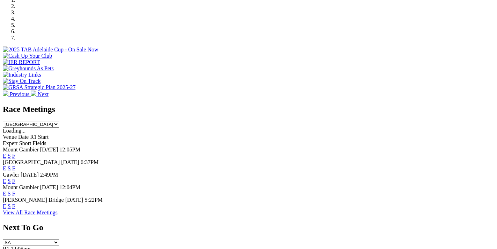  Describe the element at coordinates (25, 143) in the screenshot. I see `span: Short` at that location.